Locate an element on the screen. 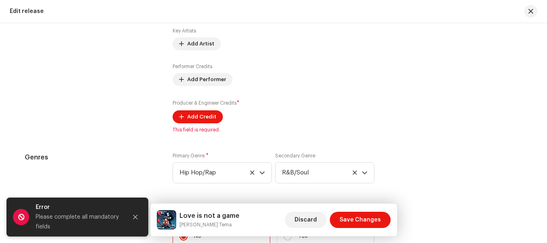 This screenshot has height=243, width=547. div: Please complete all mandatory fields is located at coordinates (78, 222).